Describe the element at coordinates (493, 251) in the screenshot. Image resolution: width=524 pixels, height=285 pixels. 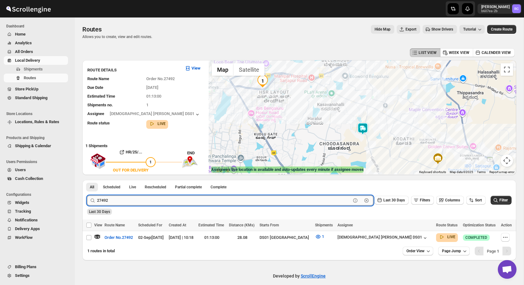
I see `nav: Pagination` at that location.